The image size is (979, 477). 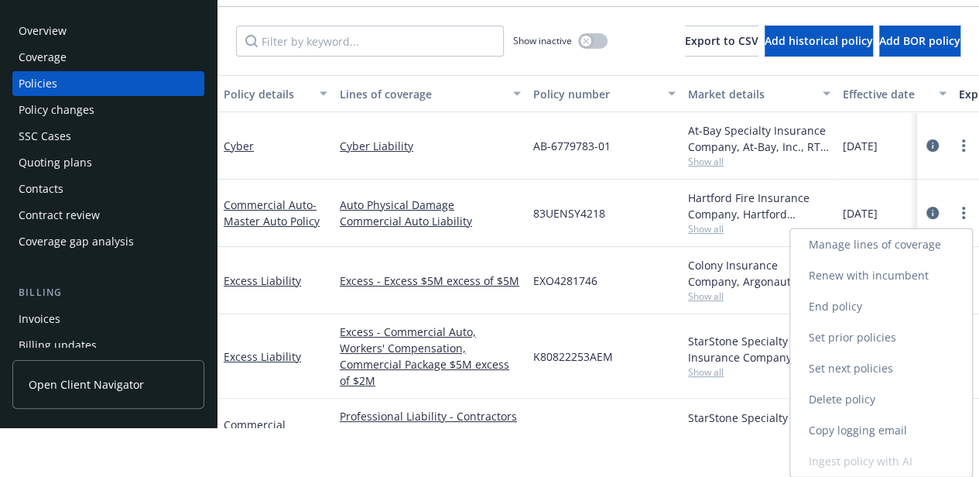 I want to click on button: Export to CSV, so click(x=721, y=41).